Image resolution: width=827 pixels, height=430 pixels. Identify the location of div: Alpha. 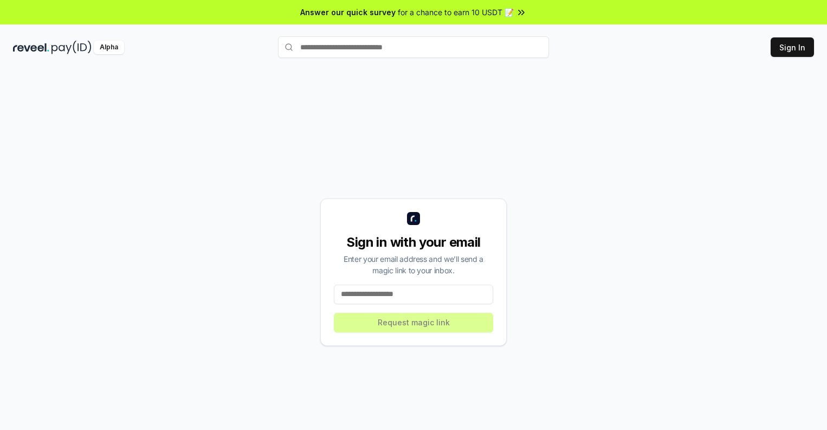
(109, 47).